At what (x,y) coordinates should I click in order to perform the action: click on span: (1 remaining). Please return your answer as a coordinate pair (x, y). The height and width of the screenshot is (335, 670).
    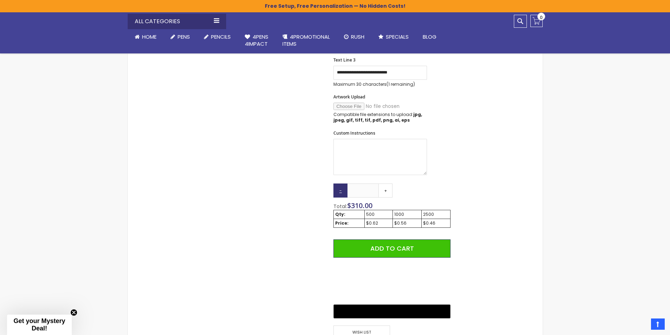
    Looking at the image, I should click on (400, 84).